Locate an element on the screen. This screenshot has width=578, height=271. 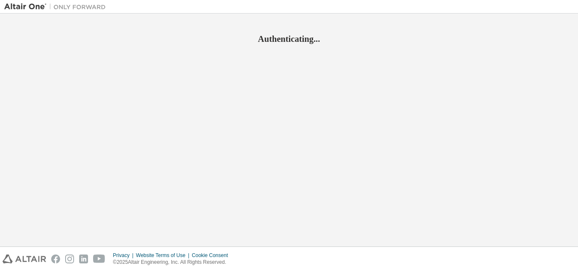
h2: Authenticating... is located at coordinates (289, 39).